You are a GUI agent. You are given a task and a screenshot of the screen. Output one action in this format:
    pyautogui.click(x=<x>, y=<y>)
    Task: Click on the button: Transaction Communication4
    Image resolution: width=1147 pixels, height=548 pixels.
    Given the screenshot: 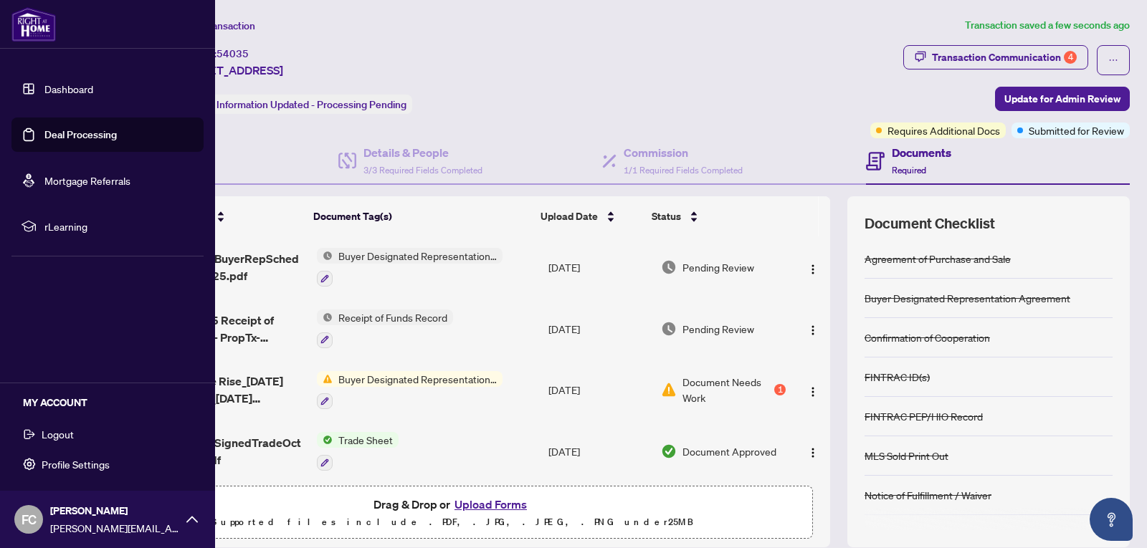 What is the action you would take?
    pyautogui.click(x=996, y=57)
    